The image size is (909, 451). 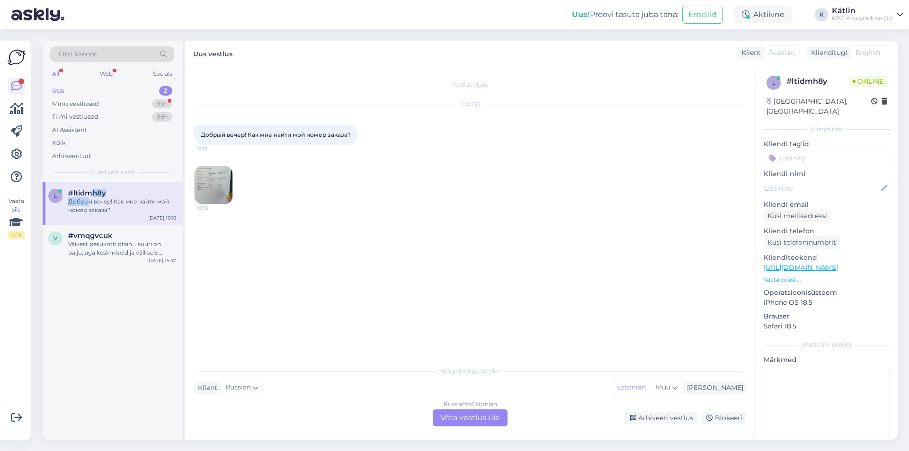 I want to click on div: Socials, so click(x=162, y=74).